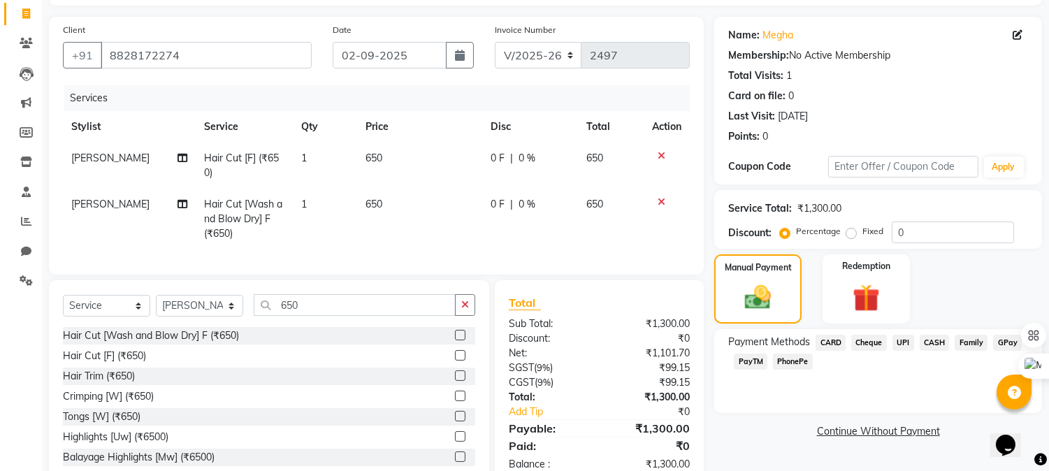 The image size is (1049, 471). I want to click on label: Redemption, so click(866, 266).